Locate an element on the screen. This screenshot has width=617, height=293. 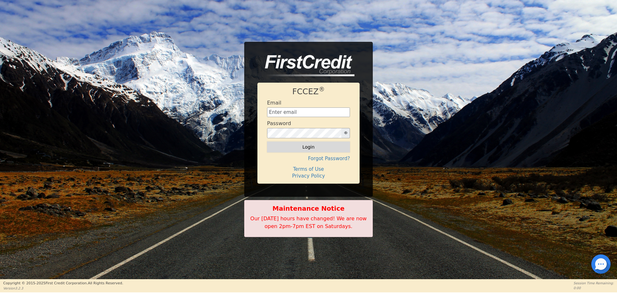
p: 0:00 is located at coordinates (593, 287).